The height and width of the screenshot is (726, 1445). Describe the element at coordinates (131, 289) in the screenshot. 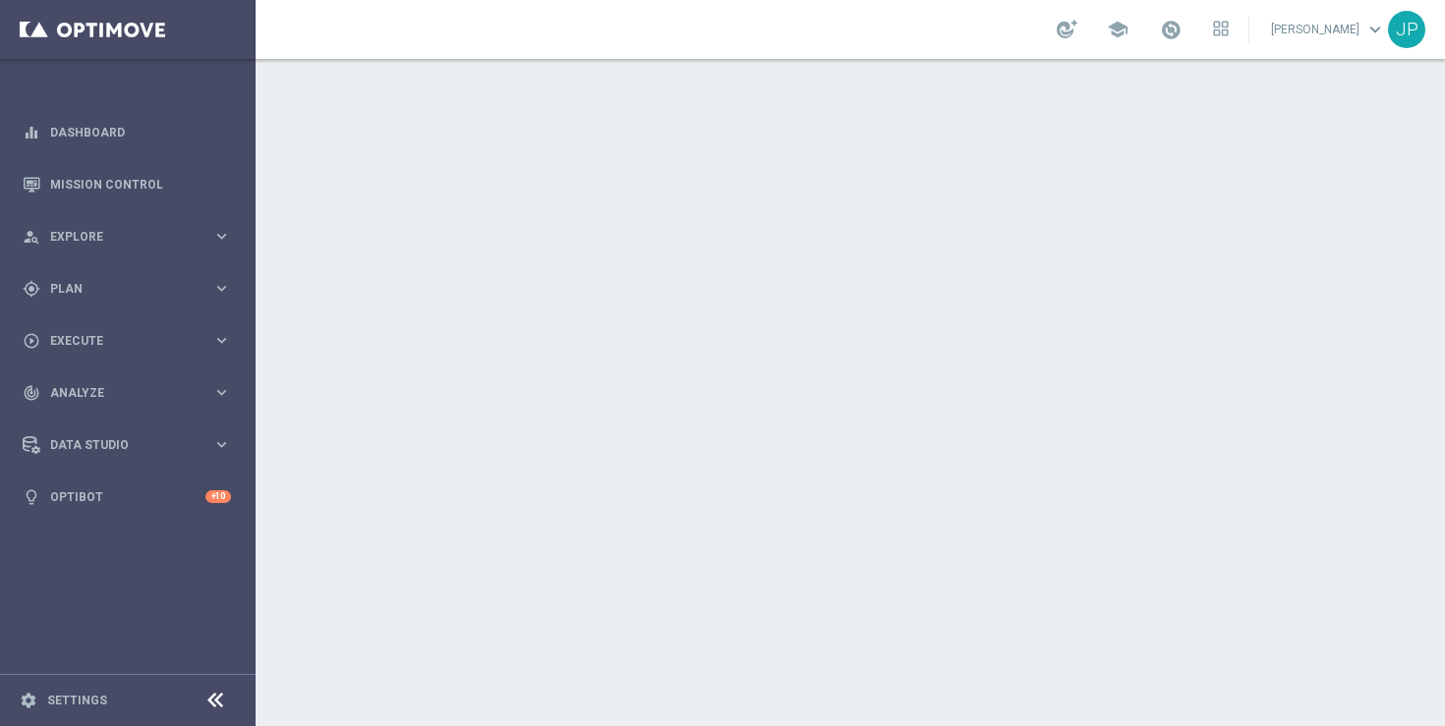

I see `span: Plan` at that location.